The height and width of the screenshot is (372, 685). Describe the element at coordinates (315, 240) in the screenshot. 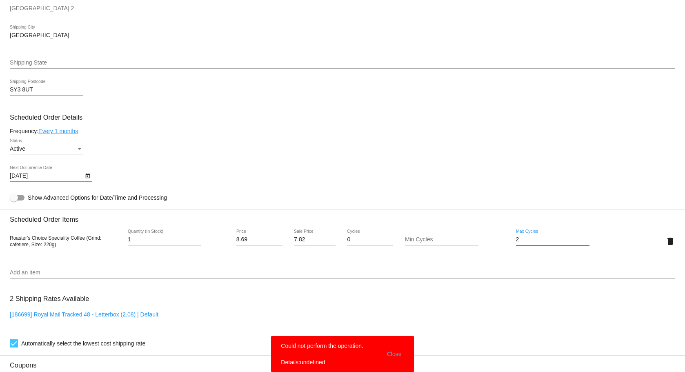

I see `input: Sale Price` at that location.